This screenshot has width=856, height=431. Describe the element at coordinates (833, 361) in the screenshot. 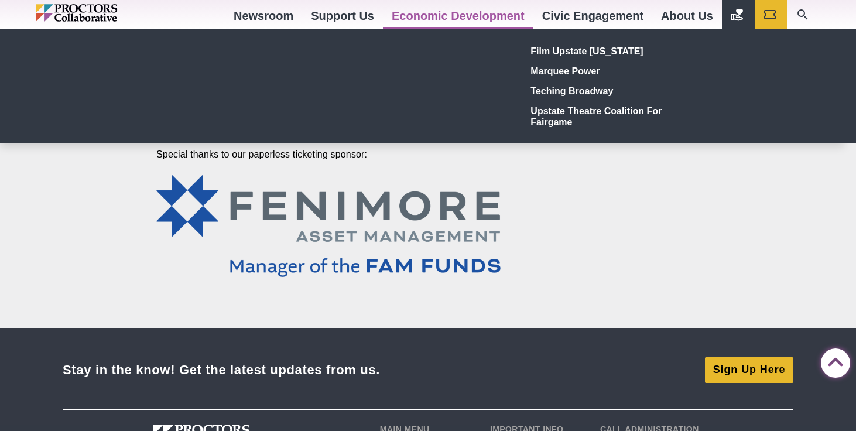

I see `a: Back to Top` at that location.